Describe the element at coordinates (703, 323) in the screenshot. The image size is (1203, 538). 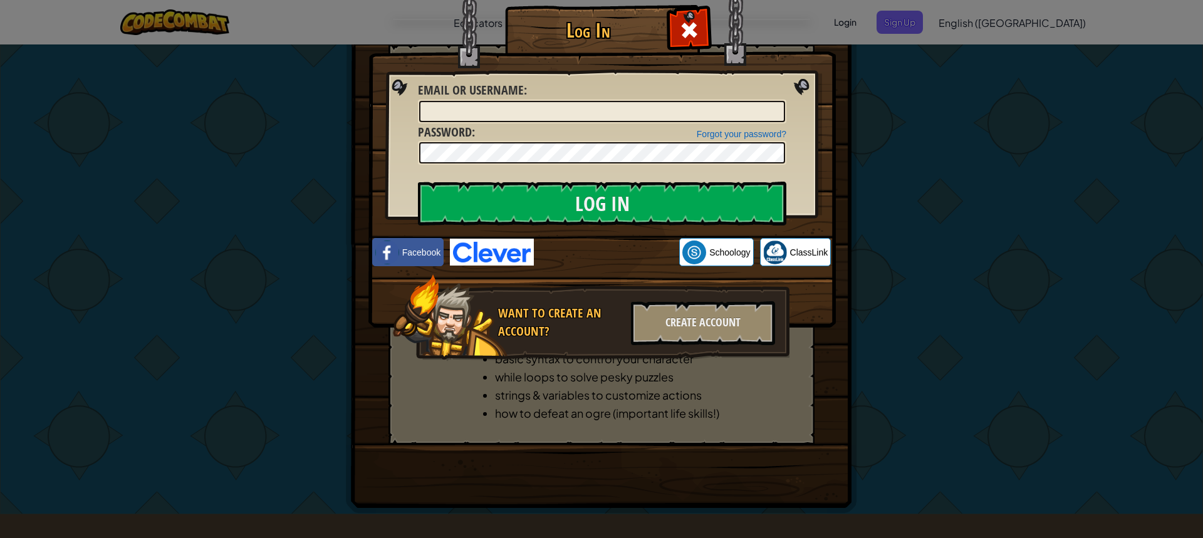
I see `div: Create Account` at that location.